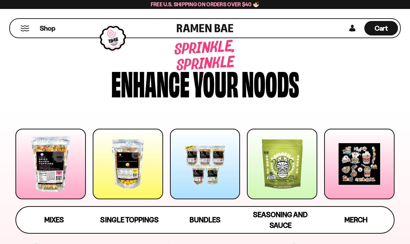  Describe the element at coordinates (280, 220) in the screenshot. I see `span: Seasoning and Sauce` at that location.